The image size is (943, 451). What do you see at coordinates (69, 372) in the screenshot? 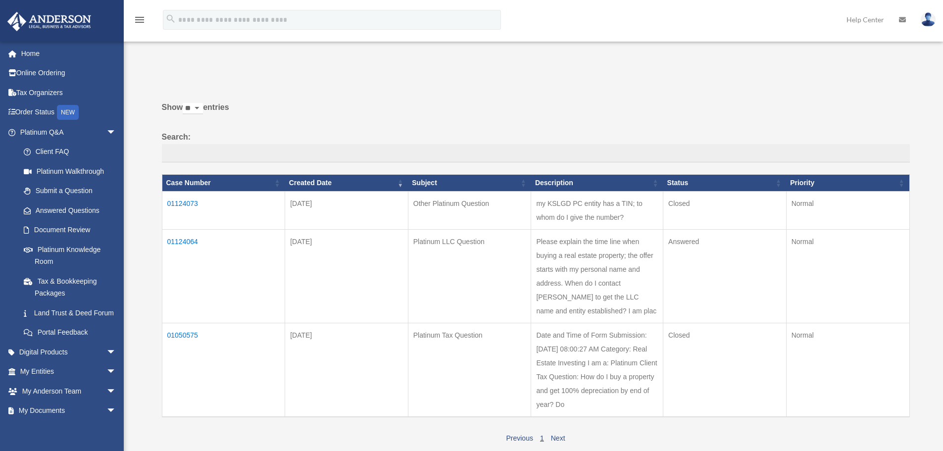
I see `a: My Entitiesarrow_drop_down` at bounding box center [69, 372].